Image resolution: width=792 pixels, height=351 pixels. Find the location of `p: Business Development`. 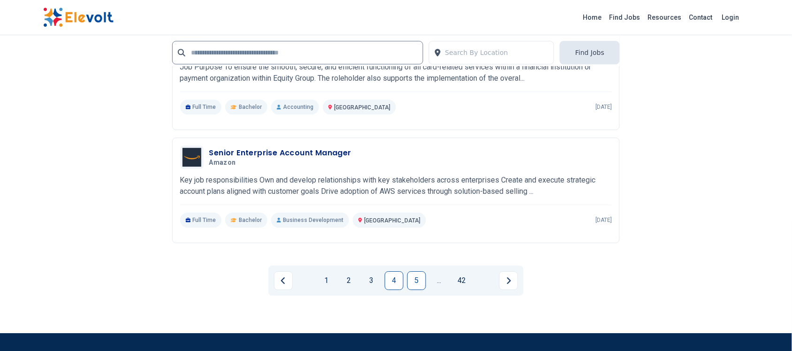

p: Business Development is located at coordinates (310, 220).